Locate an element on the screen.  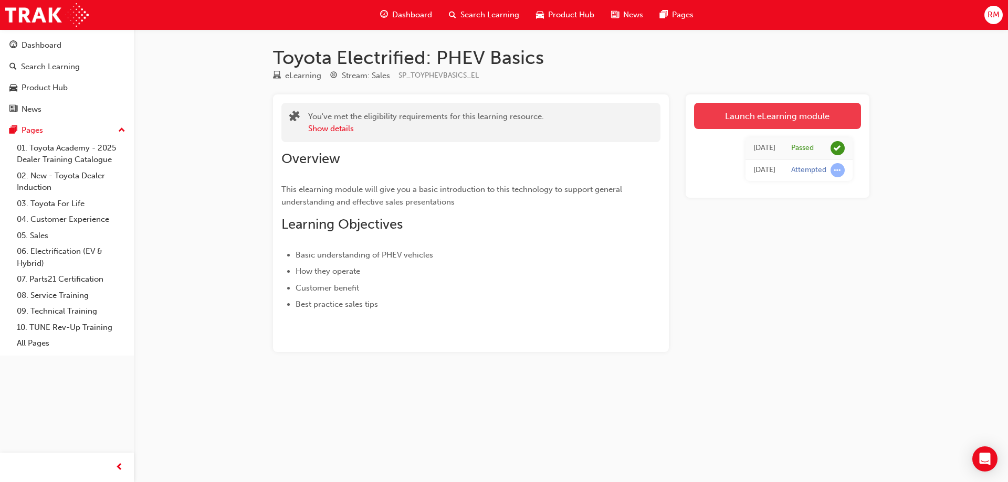
span: RM is located at coordinates (993, 15).